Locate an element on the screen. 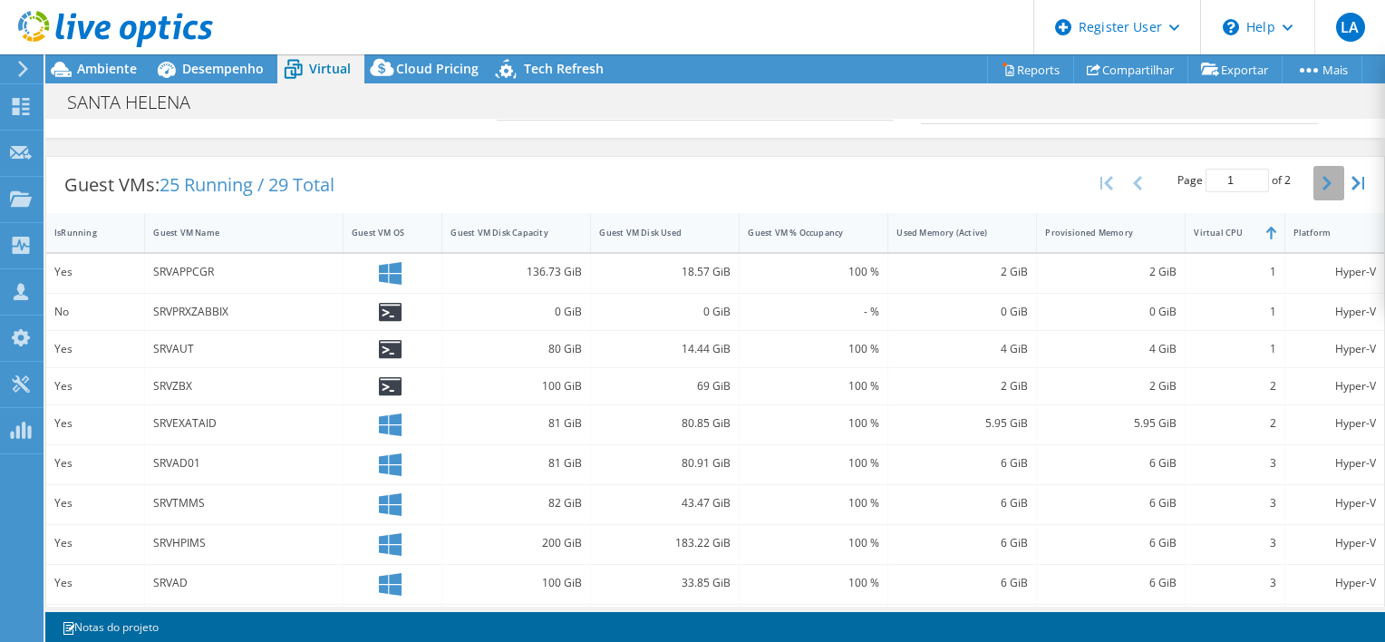  div: 183.22 GiB is located at coordinates (664, 543).